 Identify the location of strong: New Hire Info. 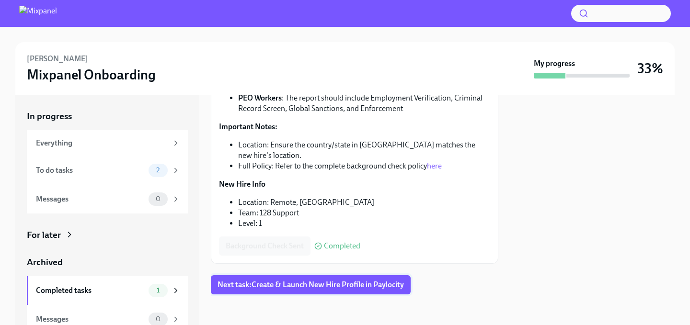
(242, 184).